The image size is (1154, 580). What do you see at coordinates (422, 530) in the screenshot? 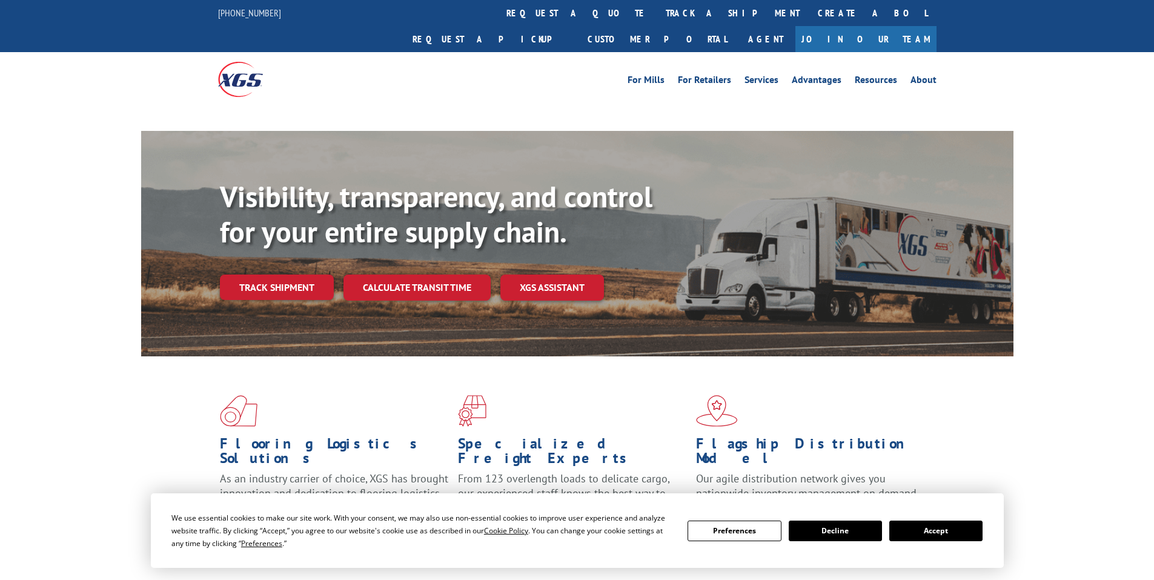
I see `div: We use essential cookies to make our site work. With your consent, we may also use non-essential ...` at bounding box center [422, 530].